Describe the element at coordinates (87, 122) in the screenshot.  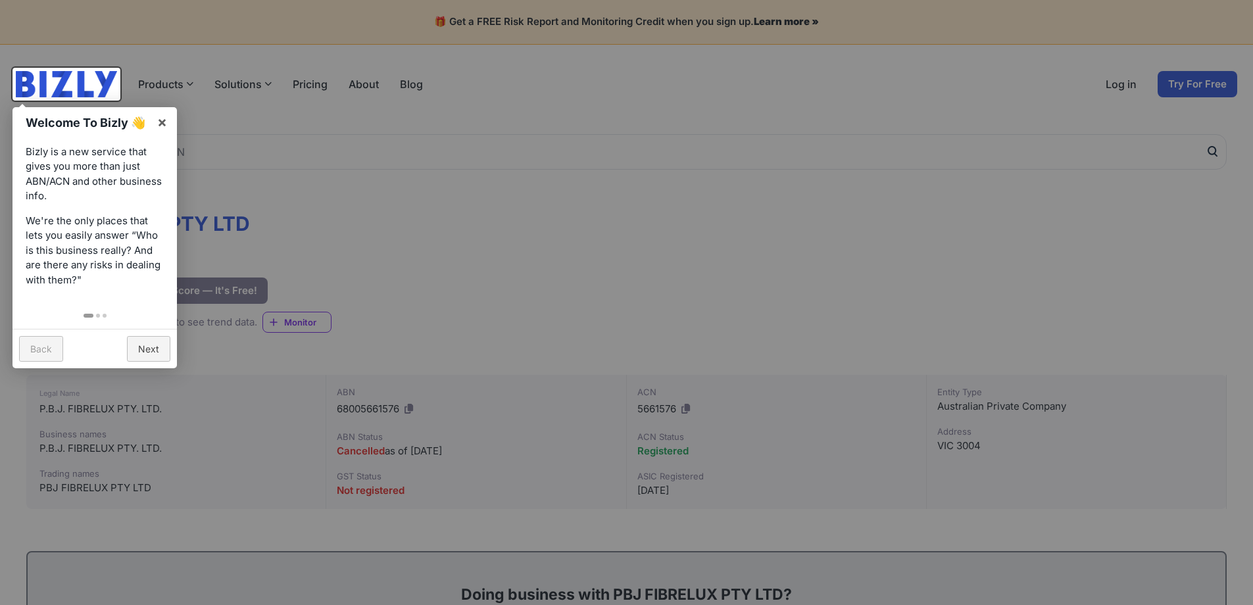
I see `h1: Welcome To Bizly 👋` at that location.